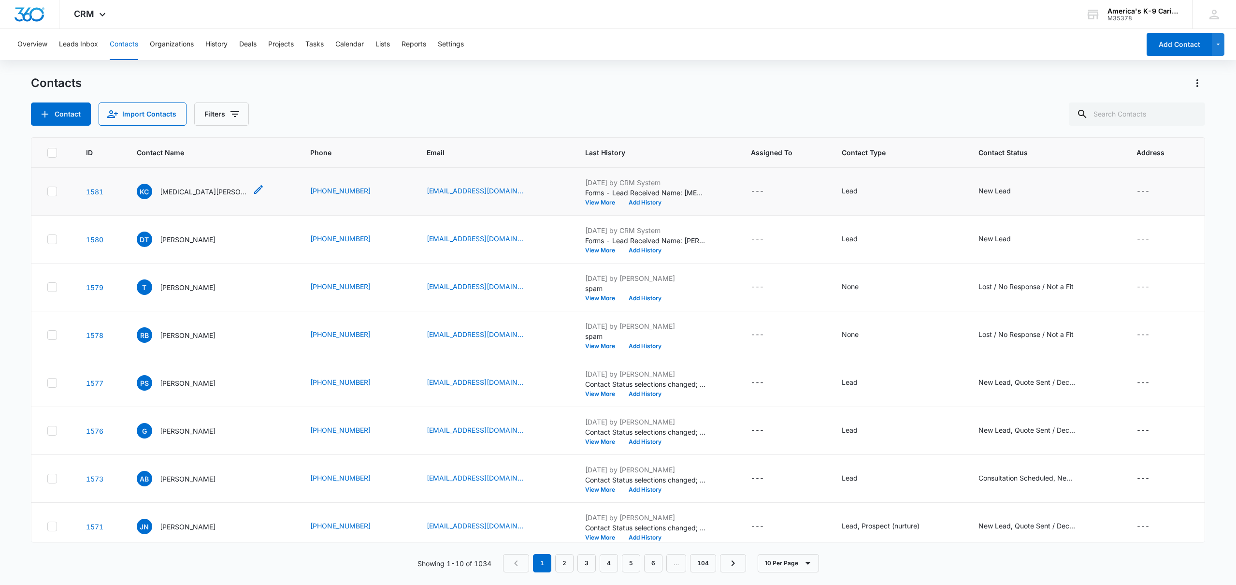 The width and height of the screenshot is (1236, 585). Describe the element at coordinates (281, 44) in the screenshot. I see `button: Projects` at that location.